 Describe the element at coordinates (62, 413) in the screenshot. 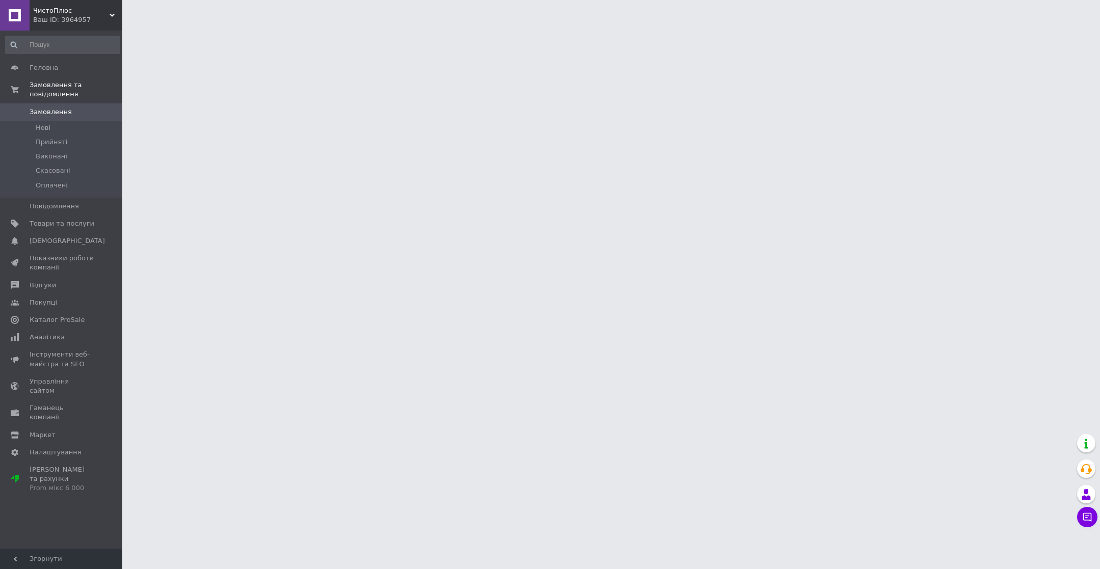

I see `span: Гаманець компанії` at that location.